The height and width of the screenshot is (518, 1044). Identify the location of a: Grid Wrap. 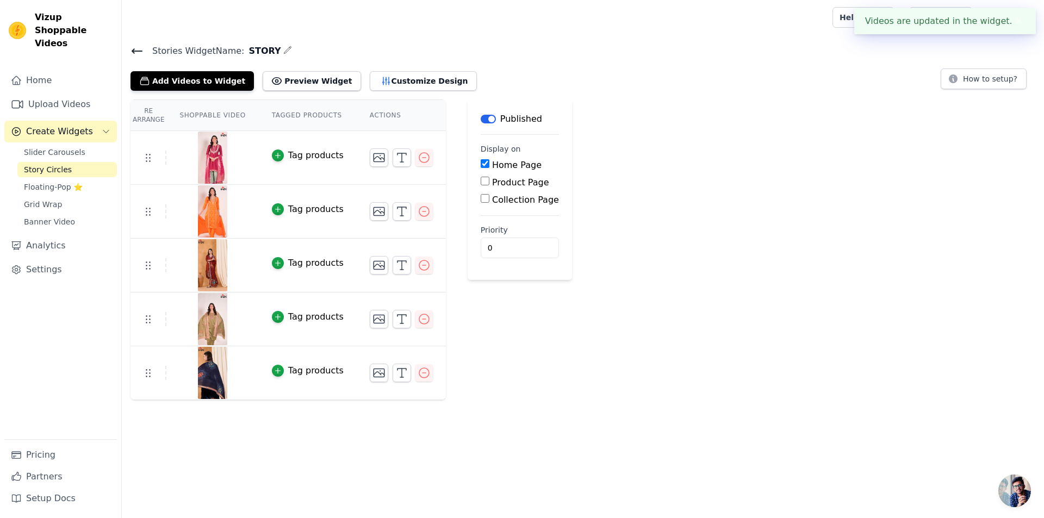
(67, 204).